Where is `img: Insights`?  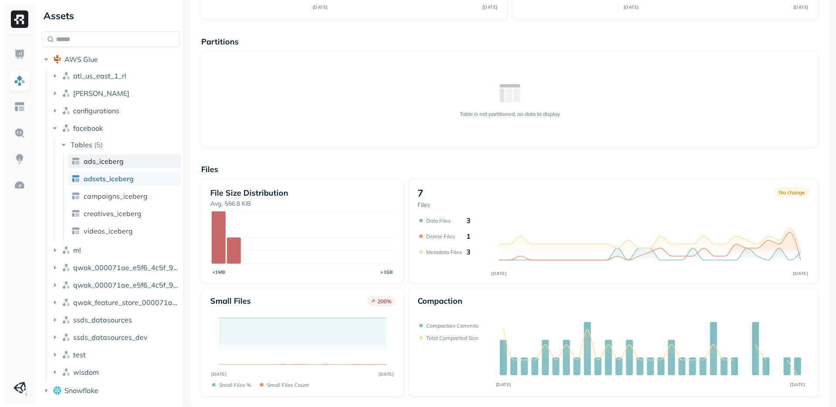
img: Insights is located at coordinates (20, 159).